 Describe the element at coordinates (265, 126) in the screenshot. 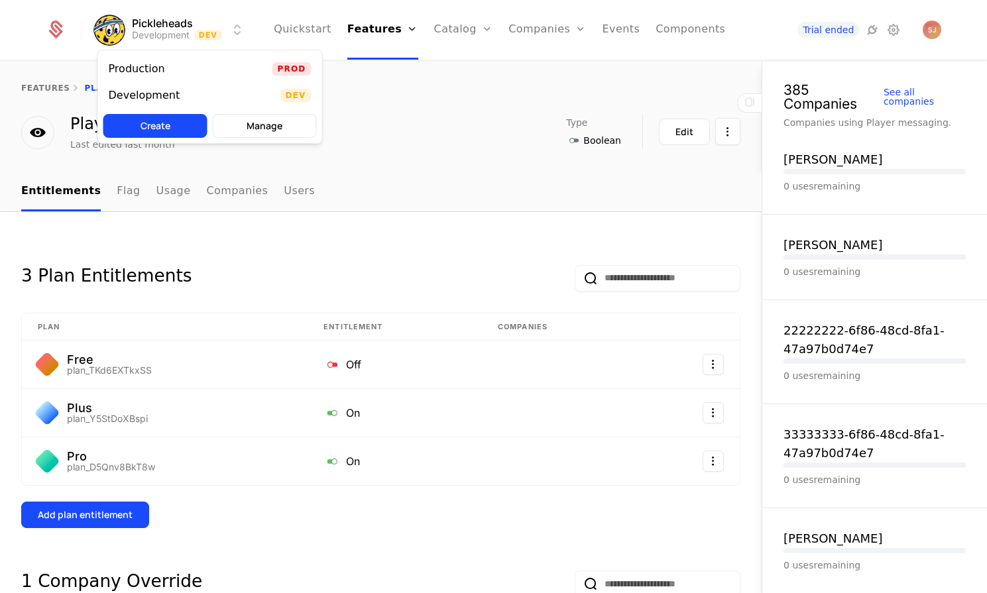

I see `button: Manage` at that location.